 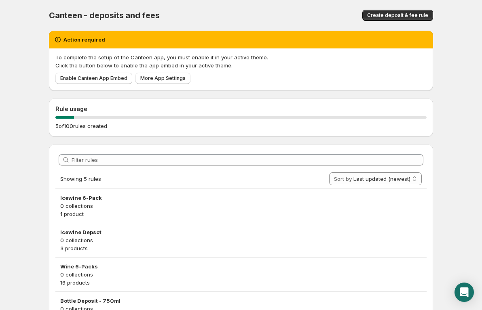 What do you see at coordinates (163, 78) in the screenshot?
I see `span: More App Settings` at bounding box center [163, 78].